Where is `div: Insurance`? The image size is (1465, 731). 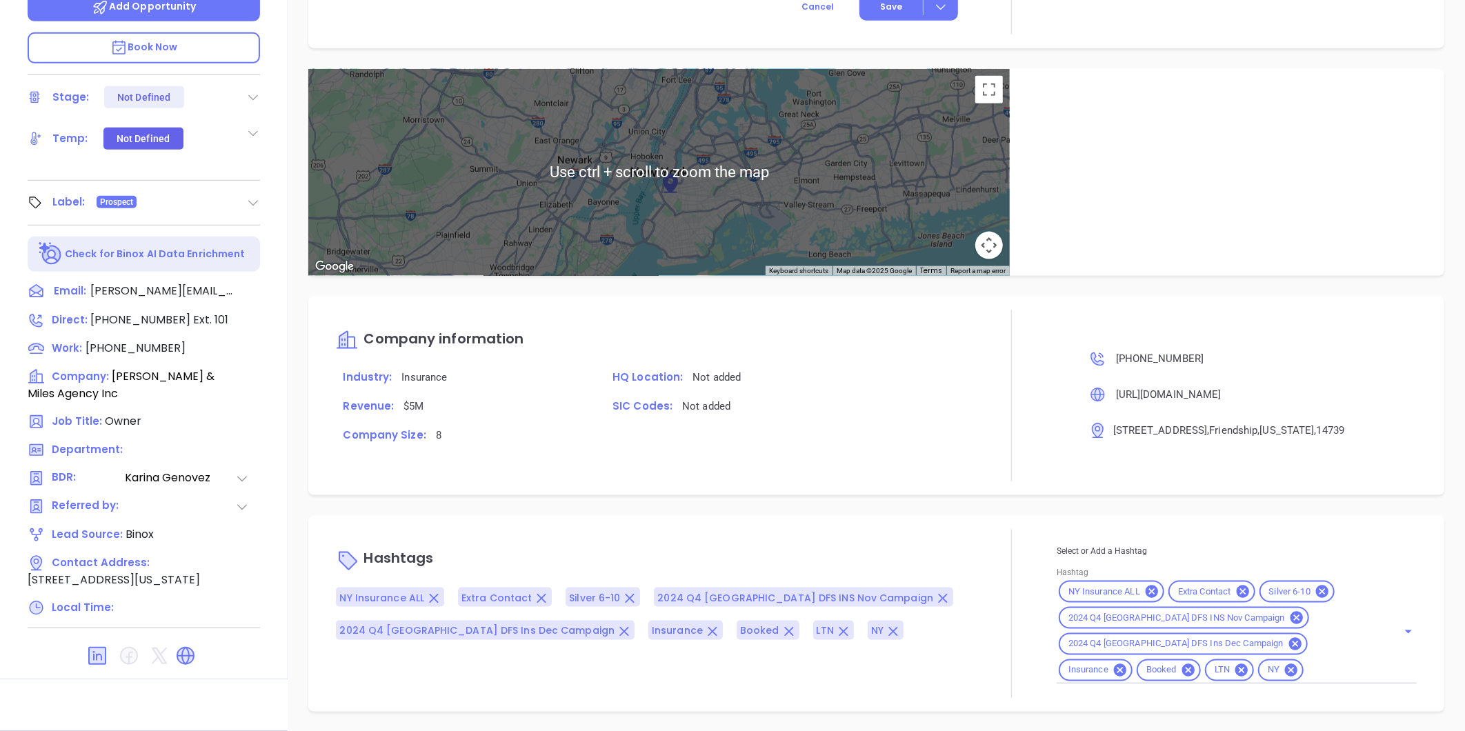 div: Insurance is located at coordinates (1095, 670).